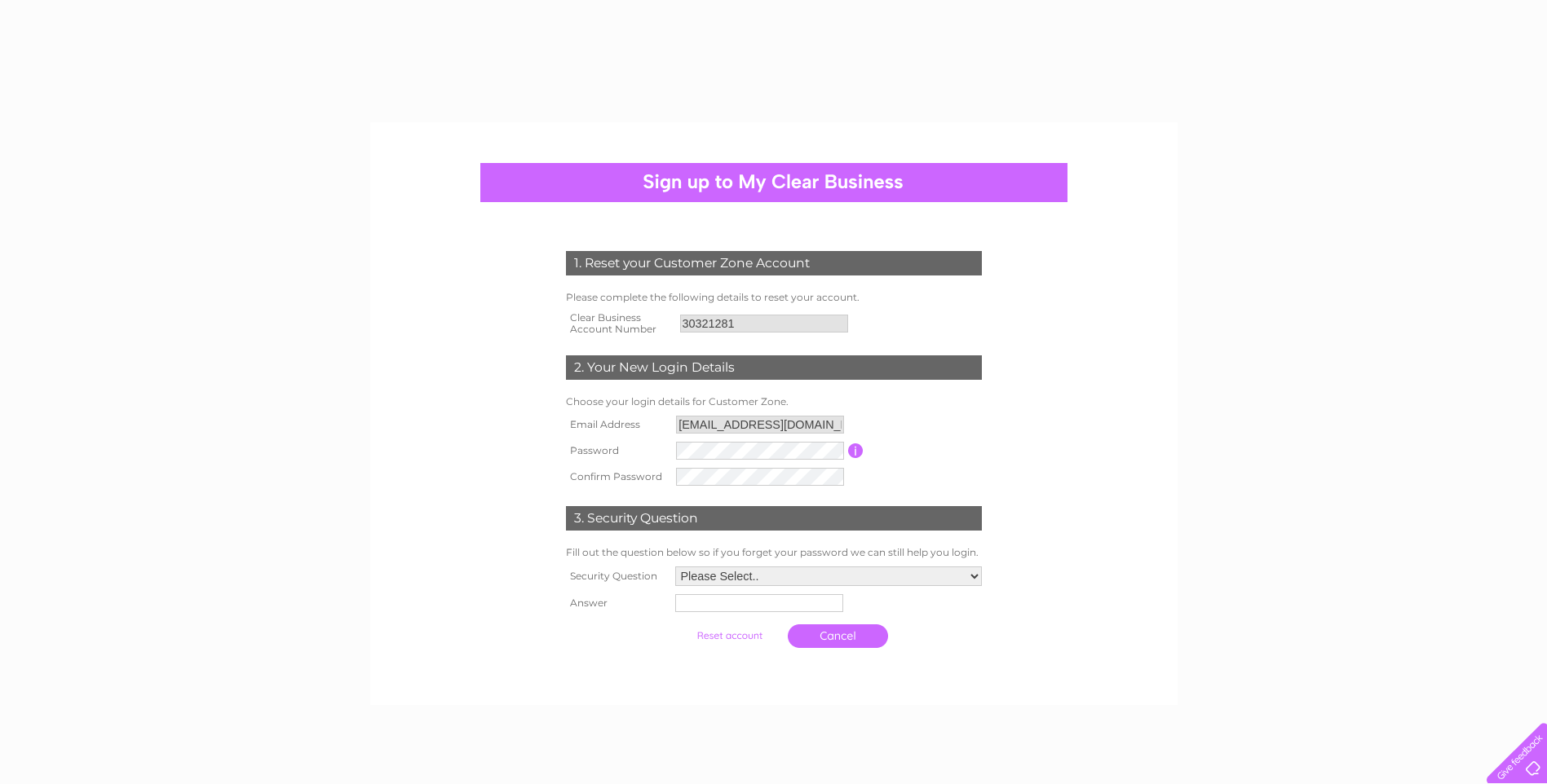 The height and width of the screenshot is (784, 1547). Describe the element at coordinates (774, 518) in the screenshot. I see `div: 3. Security Question` at that location.